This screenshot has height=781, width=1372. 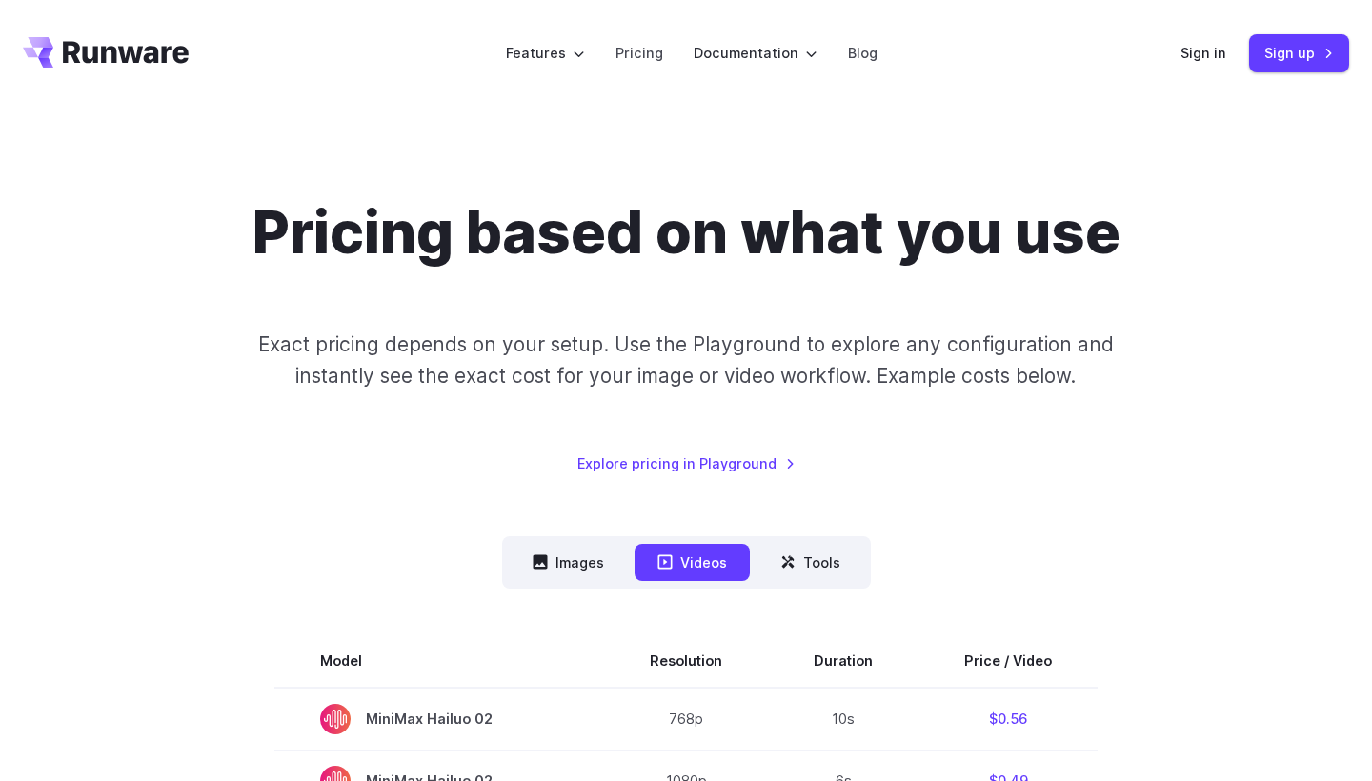 I want to click on a: Explore pricing in Playground, so click(x=686, y=463).